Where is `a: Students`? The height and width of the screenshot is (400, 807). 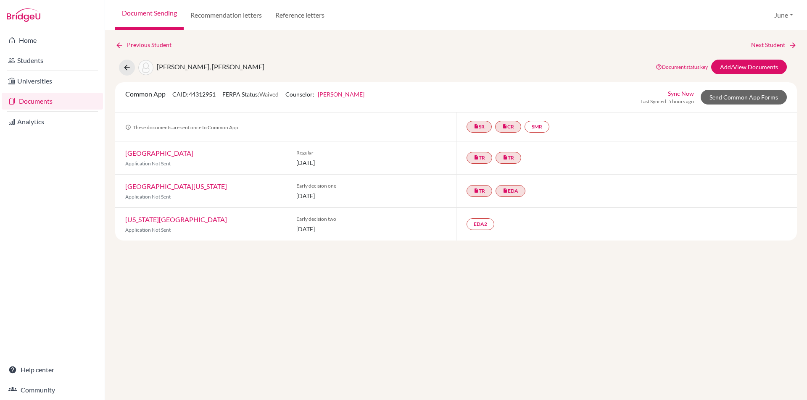 a: Students is located at coordinates (52, 61).